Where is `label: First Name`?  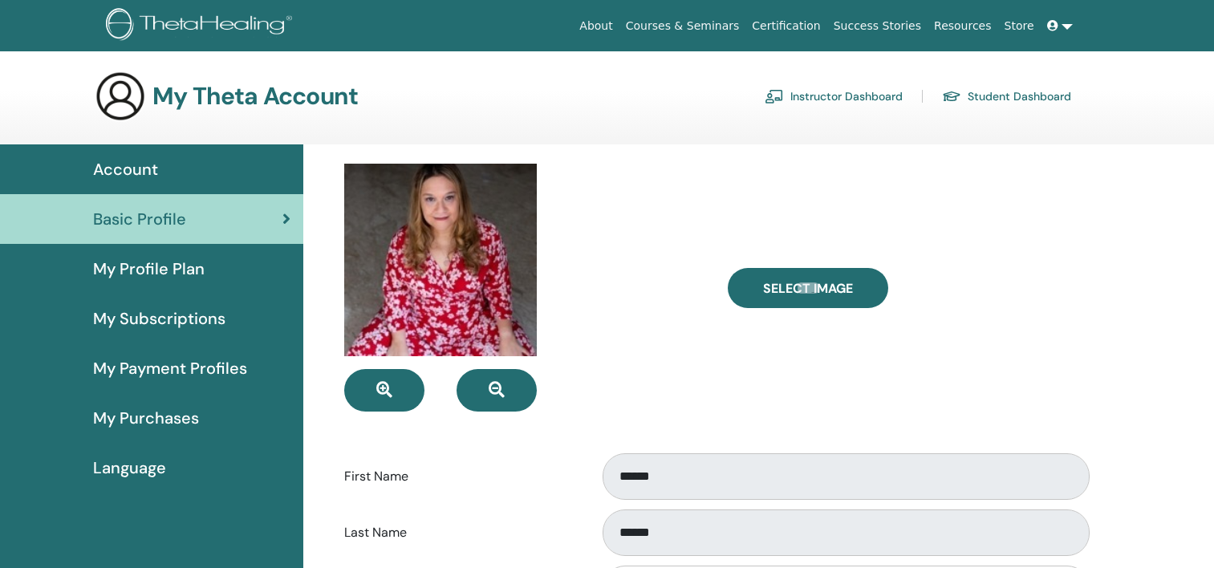 label: First Name is located at coordinates (460, 477).